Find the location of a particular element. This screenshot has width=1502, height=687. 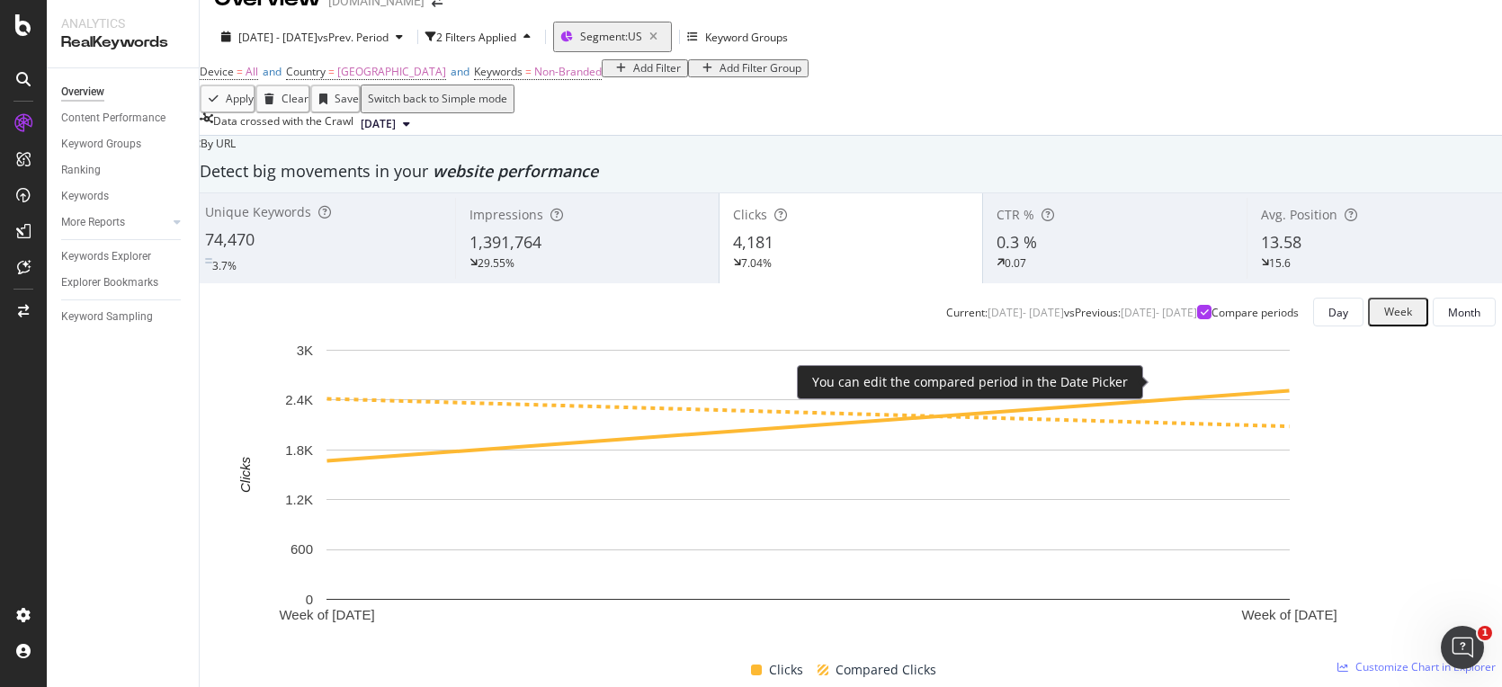

span: Unique Keywords is located at coordinates (258, 211).